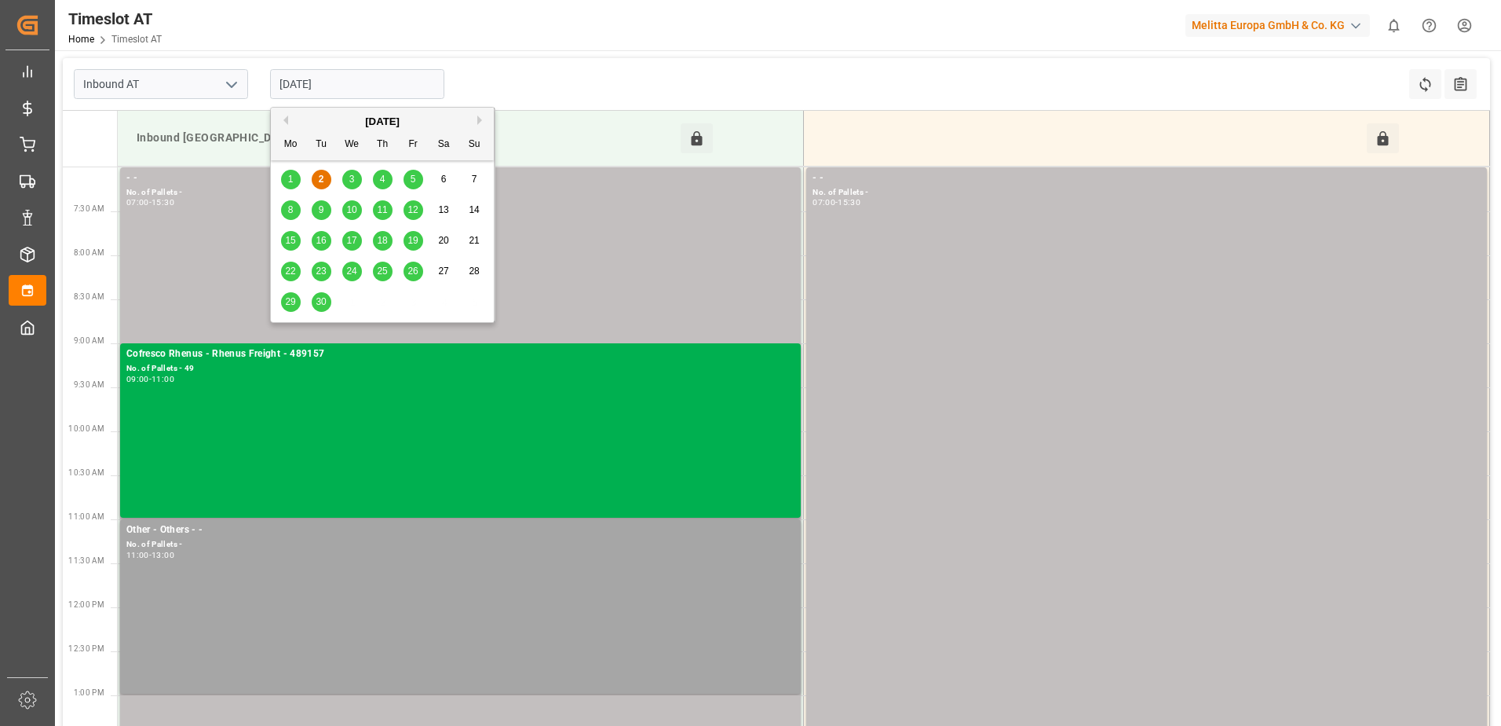  Describe the element at coordinates (382, 210) in the screenshot. I see `span: 11` at that location.